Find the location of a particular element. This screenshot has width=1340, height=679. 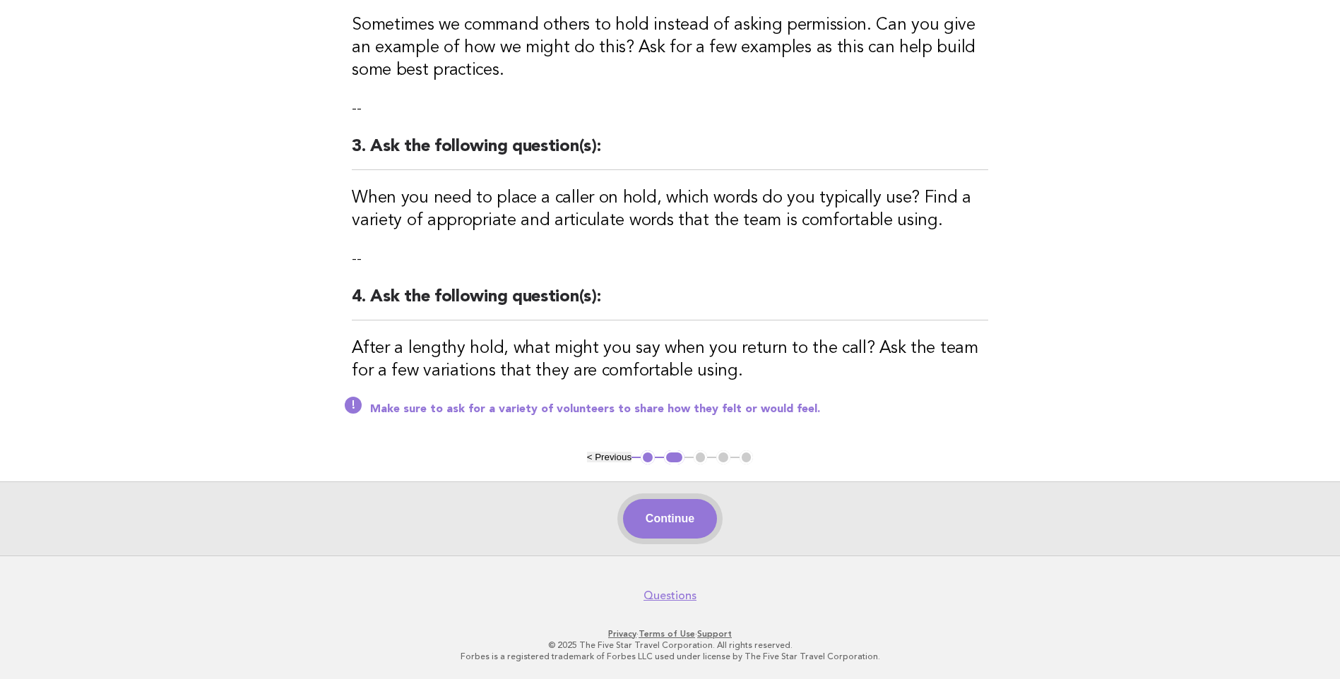

h2: 3. Ask the following question(s): is located at coordinates (670, 153).